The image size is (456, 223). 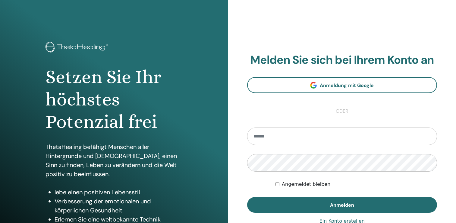 I want to click on a: Anmeldung mit Google, so click(x=342, y=85).